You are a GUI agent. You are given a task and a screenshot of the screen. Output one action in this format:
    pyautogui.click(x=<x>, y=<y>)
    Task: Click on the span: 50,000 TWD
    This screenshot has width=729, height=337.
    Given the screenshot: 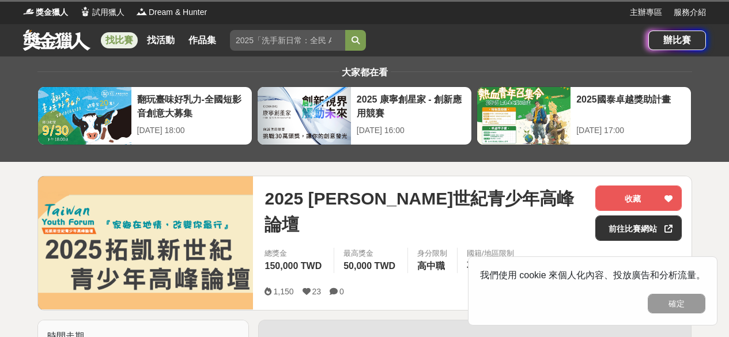 What is the action you would take?
    pyautogui.click(x=370, y=266)
    